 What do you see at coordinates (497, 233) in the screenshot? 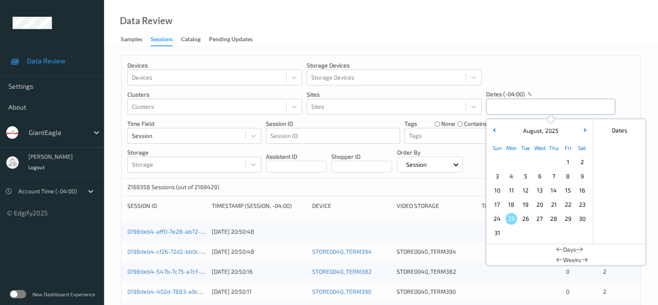
I see `div: Choose Sunday August 31 of 2025` at bounding box center [497, 233].